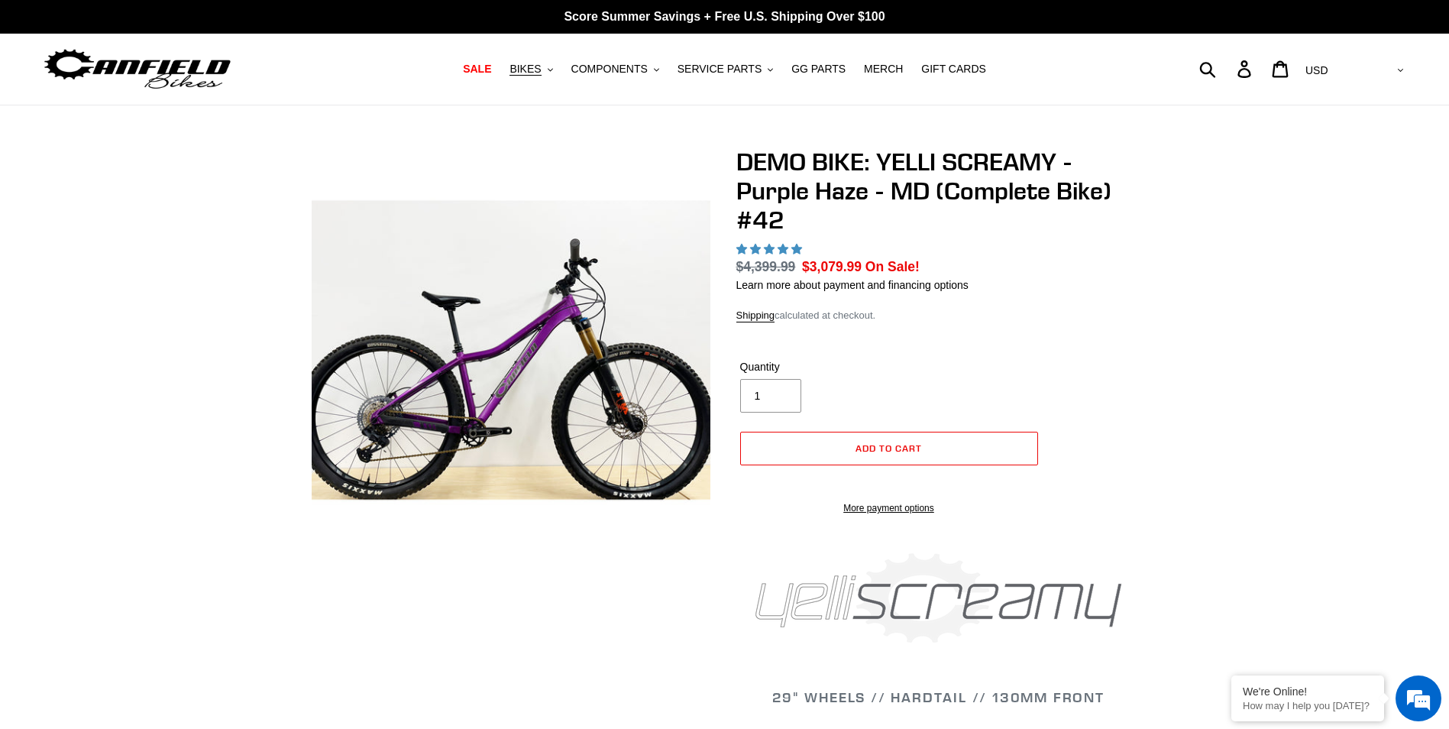 This screenshot has width=1449, height=729. I want to click on a: Shipping, so click(755, 315).